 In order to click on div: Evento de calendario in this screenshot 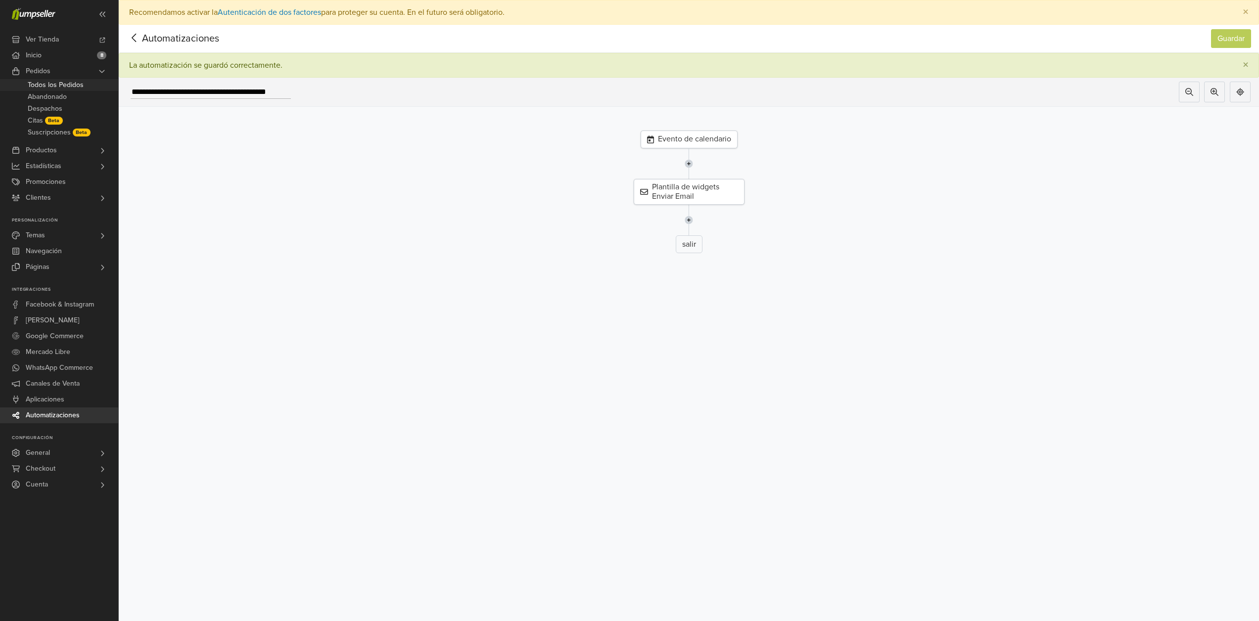, I will do `click(689, 139)`.